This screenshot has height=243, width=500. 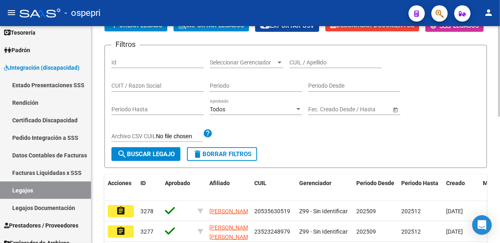 What do you see at coordinates (146, 154) in the screenshot?
I see `button: Buscar Legajo` at bounding box center [146, 154].